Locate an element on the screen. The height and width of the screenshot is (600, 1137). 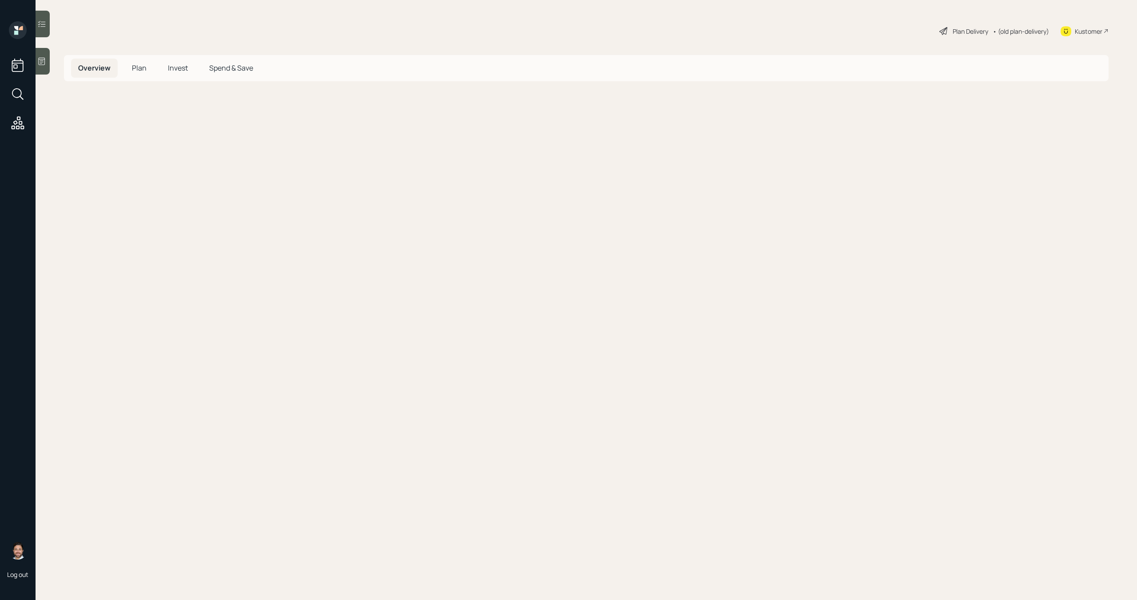
div: Log out is located at coordinates (18, 575).